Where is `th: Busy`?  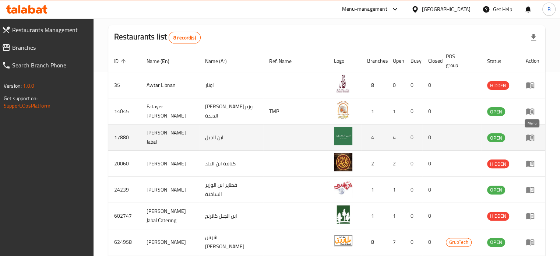 th: Busy is located at coordinates (414, 61).